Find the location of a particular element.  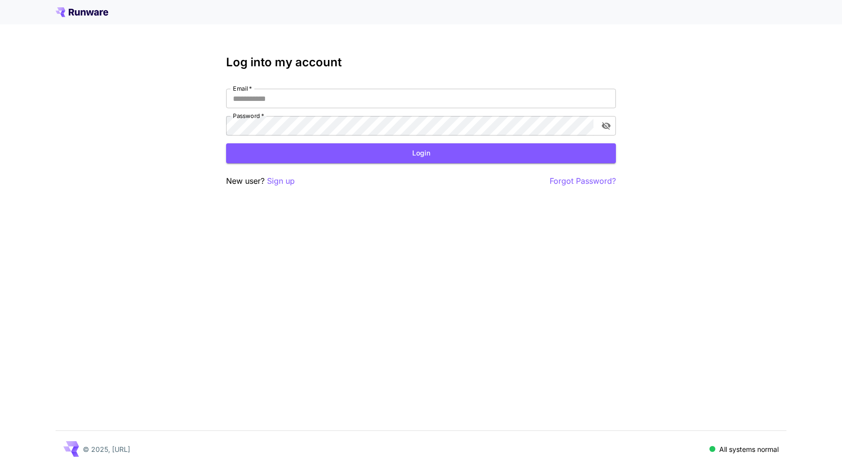

button: toggle password visibility is located at coordinates (607, 126).